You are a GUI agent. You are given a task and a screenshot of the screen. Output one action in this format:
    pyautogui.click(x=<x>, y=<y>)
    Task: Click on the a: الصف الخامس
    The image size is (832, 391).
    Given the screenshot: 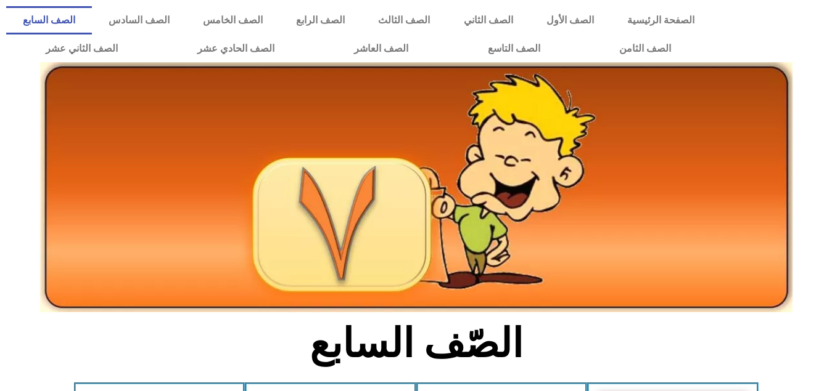 What is the action you would take?
    pyautogui.click(x=232, y=20)
    